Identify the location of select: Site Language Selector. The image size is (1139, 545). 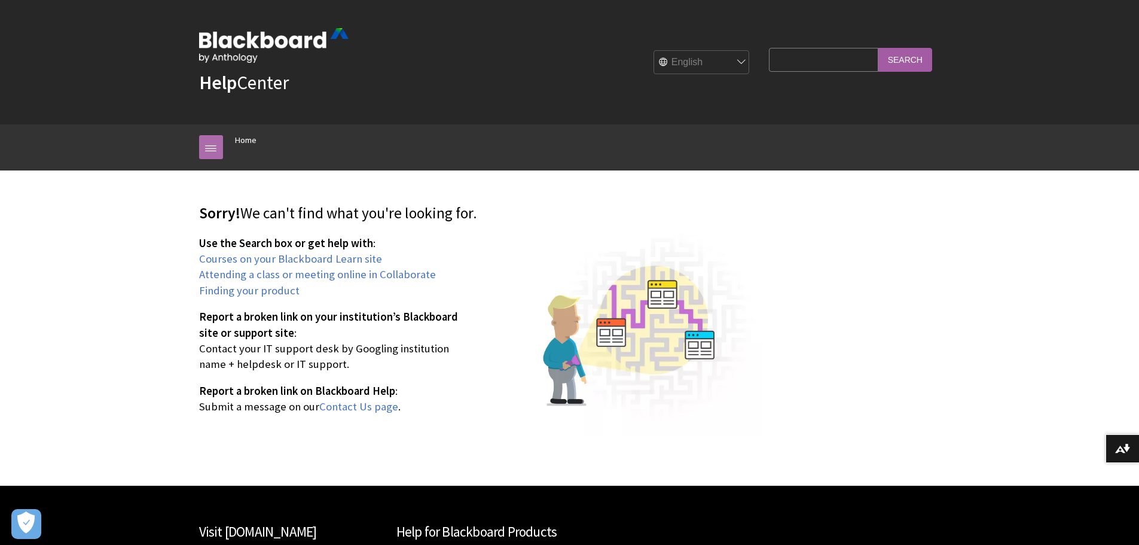
(702, 63).